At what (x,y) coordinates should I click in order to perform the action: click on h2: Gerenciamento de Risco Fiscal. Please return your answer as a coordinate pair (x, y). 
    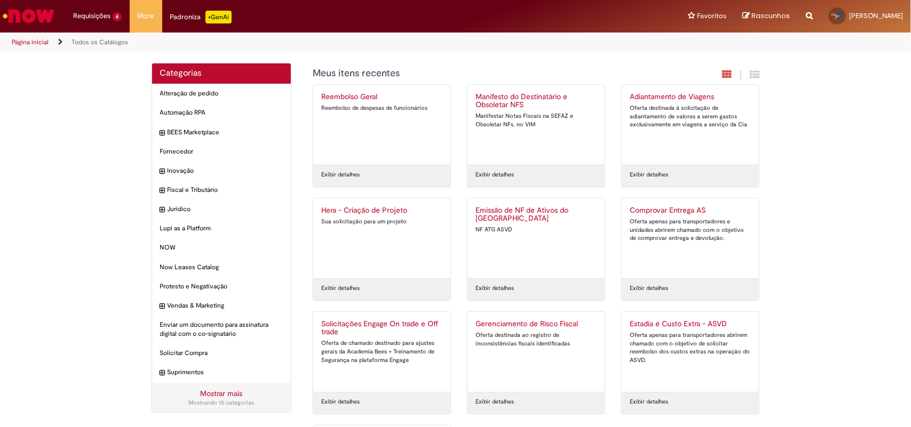
    Looking at the image, I should click on (536, 324).